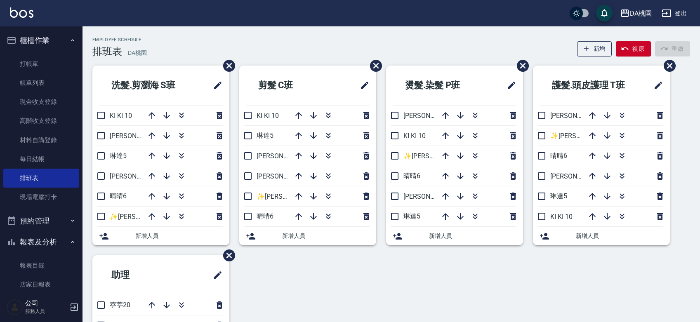 The width and height of the screenshot is (700, 322). Describe the element at coordinates (46, 304) in the screenshot. I see `h5: 公司` at that location.